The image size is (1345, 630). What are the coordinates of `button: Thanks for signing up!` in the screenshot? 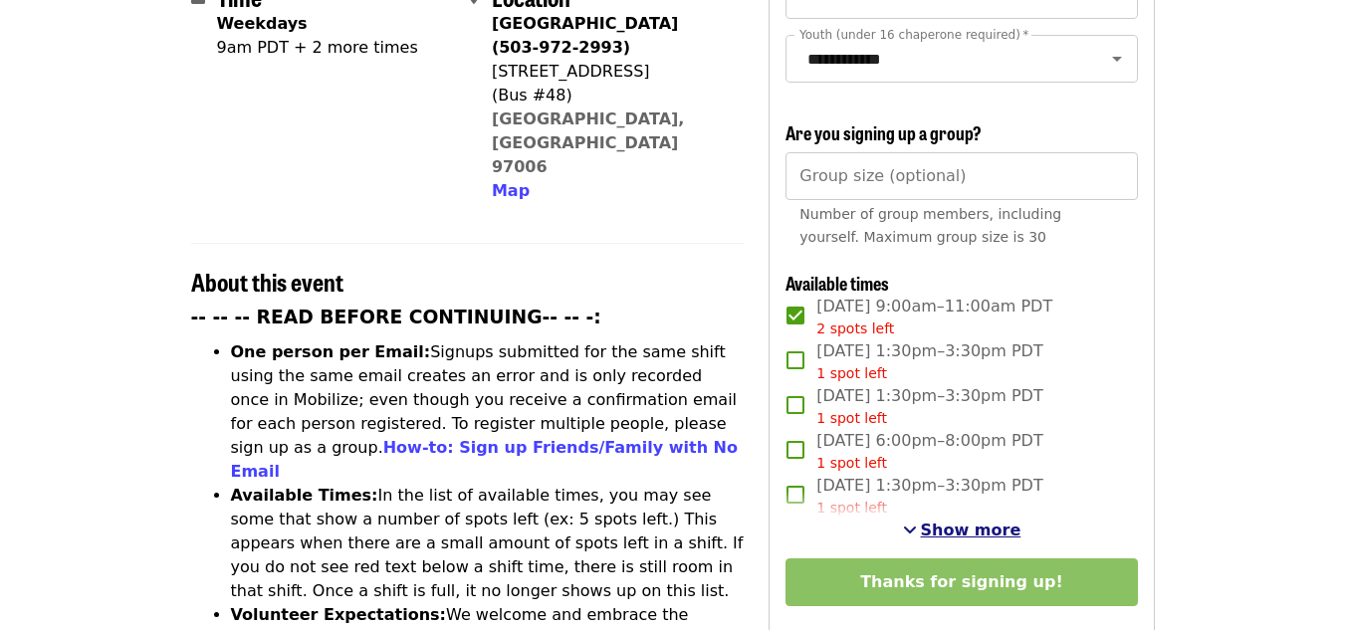 It's located at (960, 582).